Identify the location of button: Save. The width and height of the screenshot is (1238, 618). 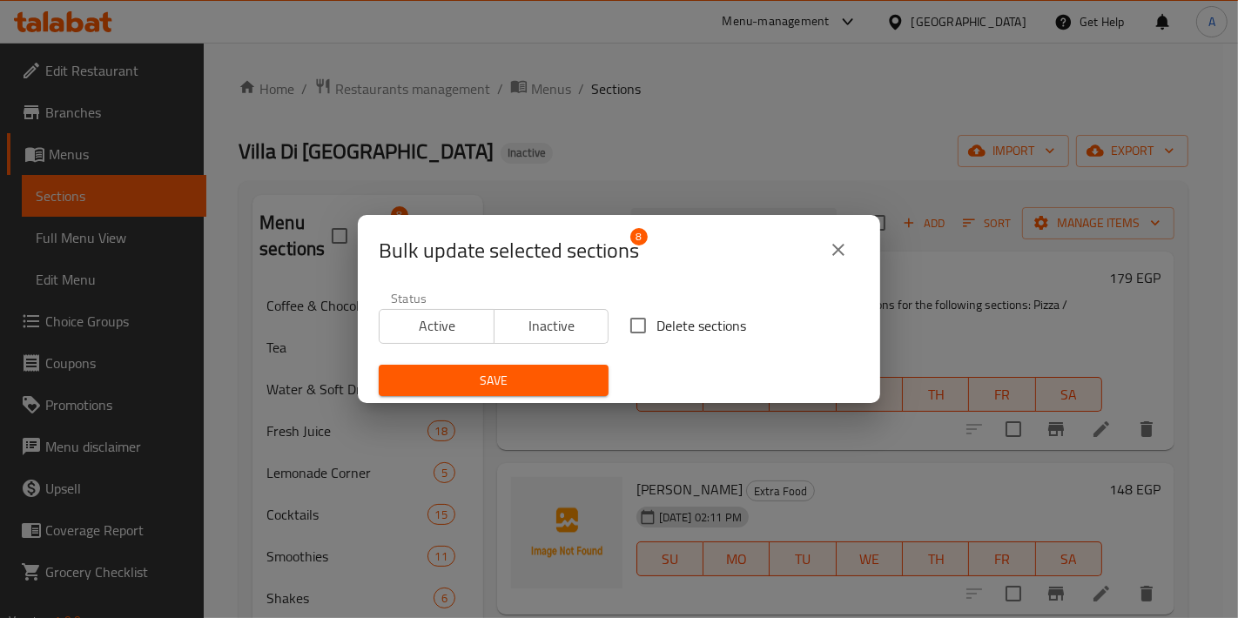
(494, 380).